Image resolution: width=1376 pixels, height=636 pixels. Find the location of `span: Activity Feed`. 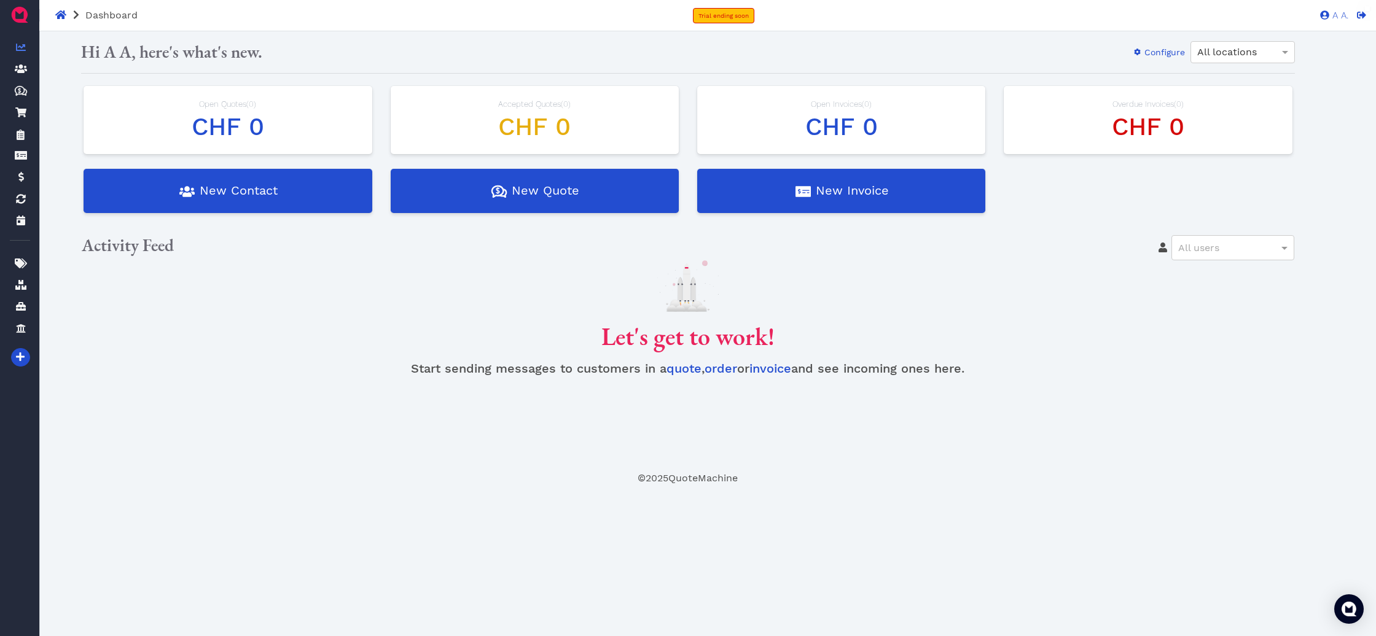

span: Activity Feed is located at coordinates (128, 245).